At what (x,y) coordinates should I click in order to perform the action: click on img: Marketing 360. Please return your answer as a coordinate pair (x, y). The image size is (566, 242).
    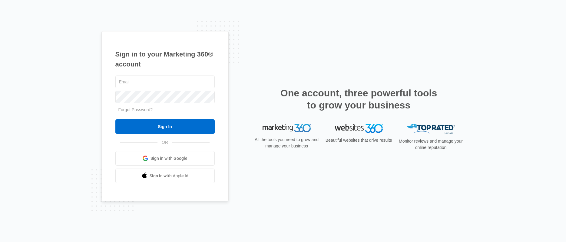
    Looking at the image, I should click on (287, 128).